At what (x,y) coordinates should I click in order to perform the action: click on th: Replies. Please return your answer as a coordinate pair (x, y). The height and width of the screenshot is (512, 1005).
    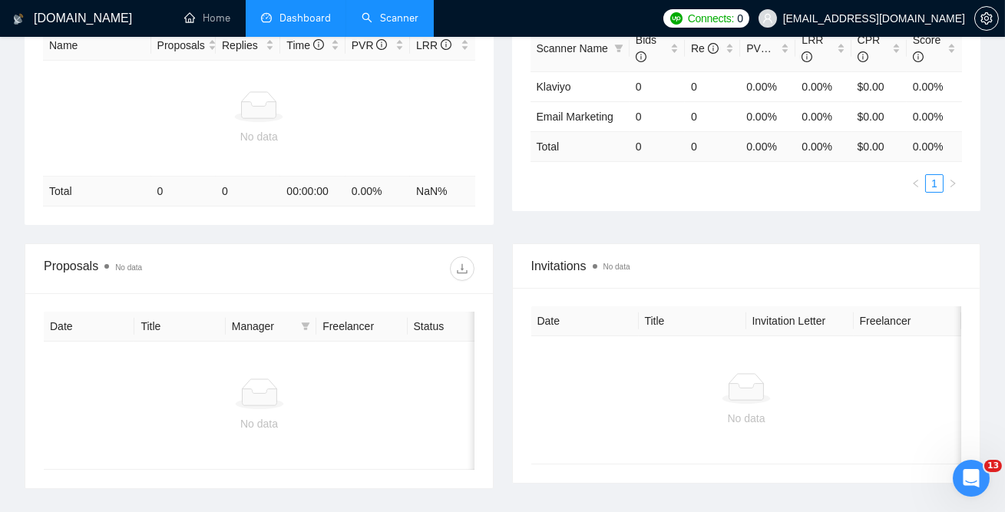
    Looking at the image, I should click on (248, 45).